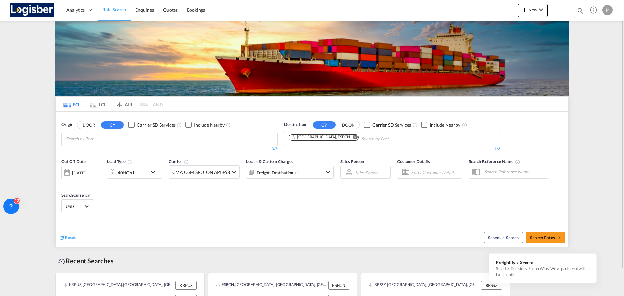 This screenshot has width=624, height=296. I want to click on span: Load Type, so click(120, 162).